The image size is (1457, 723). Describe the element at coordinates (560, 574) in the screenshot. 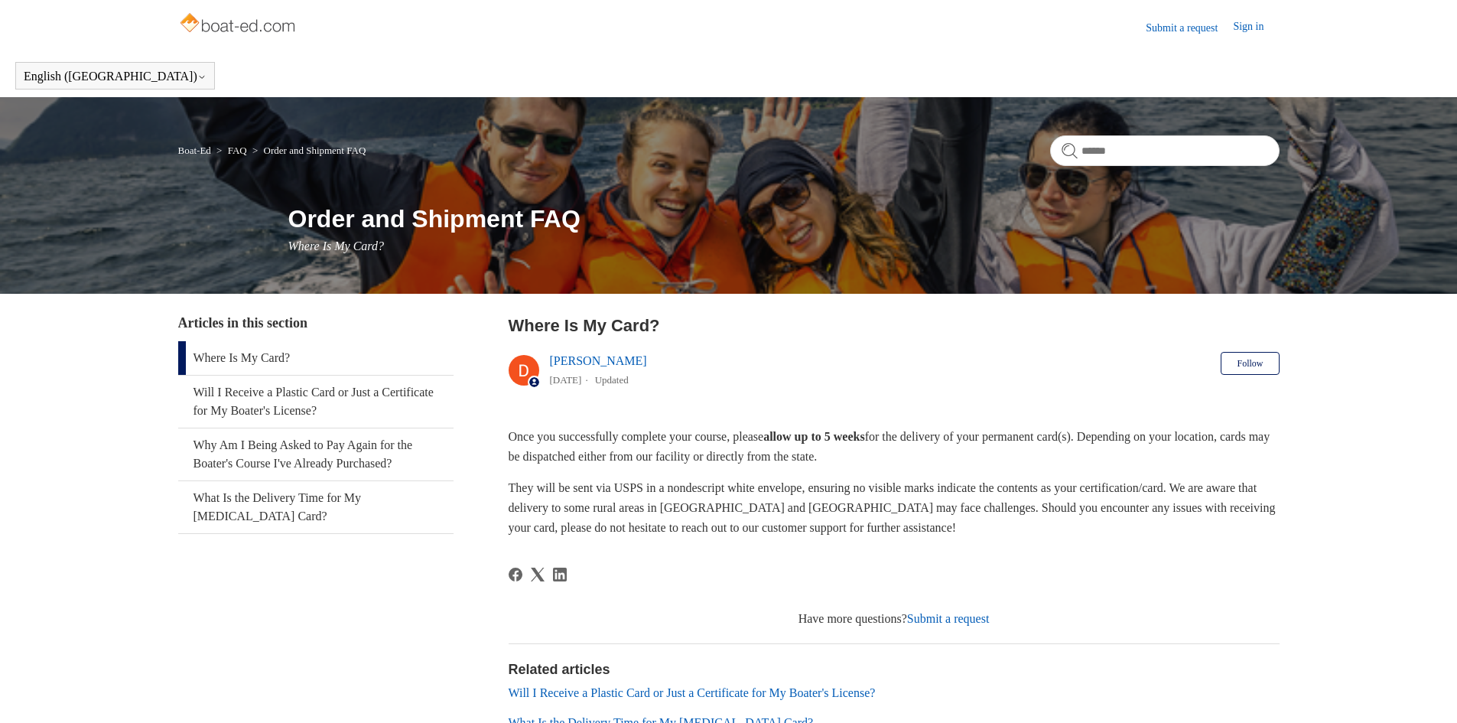

I see `svg: Share this page on LinkedIn` at that location.